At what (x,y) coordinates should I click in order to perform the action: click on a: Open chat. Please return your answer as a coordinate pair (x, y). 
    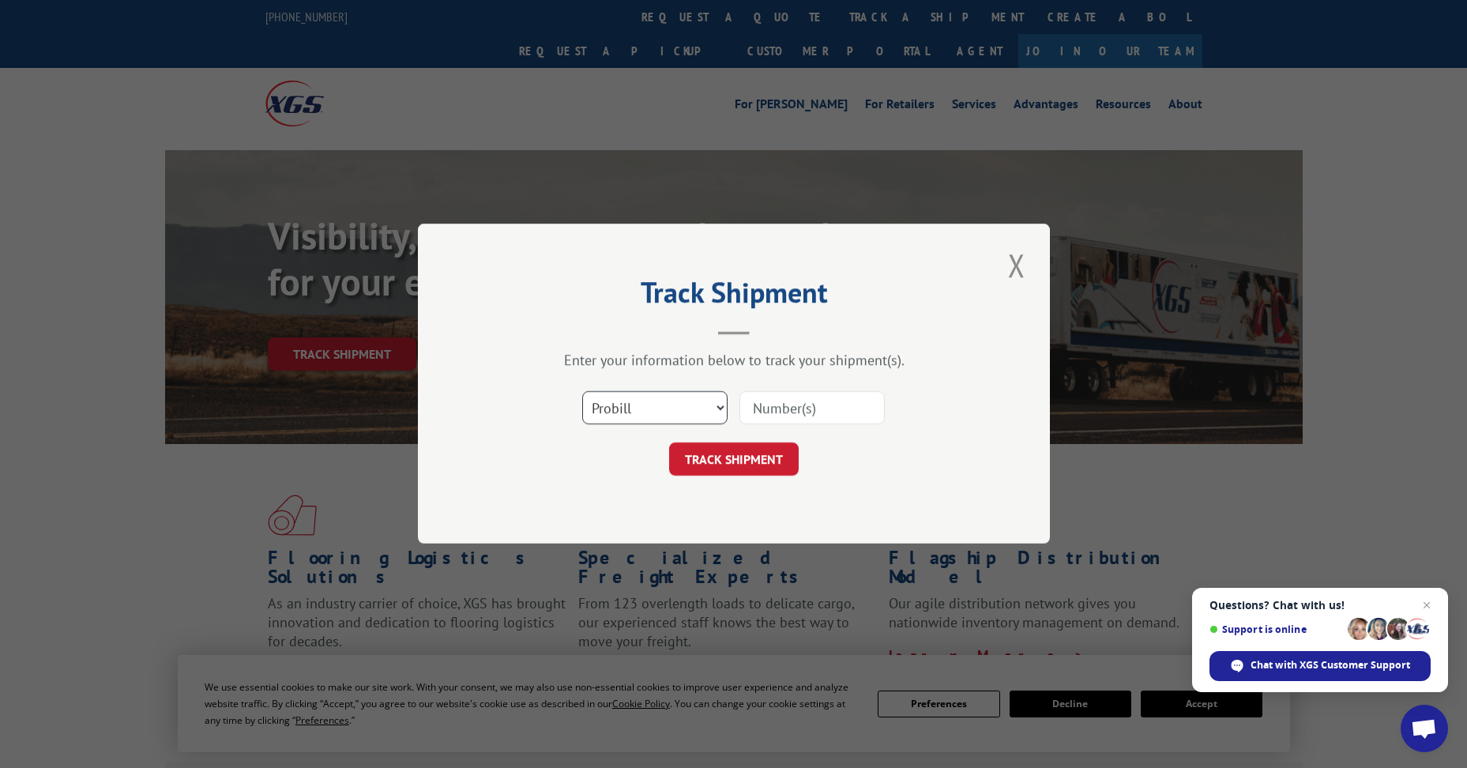
    Looking at the image, I should click on (1424, 728).